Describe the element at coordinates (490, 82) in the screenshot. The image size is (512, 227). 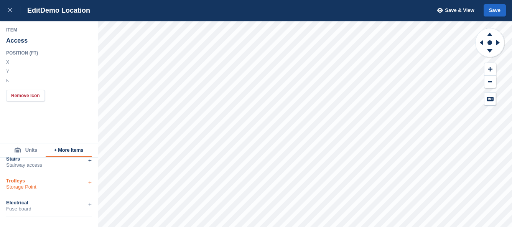
I see `button: Zoom Out` at that location.